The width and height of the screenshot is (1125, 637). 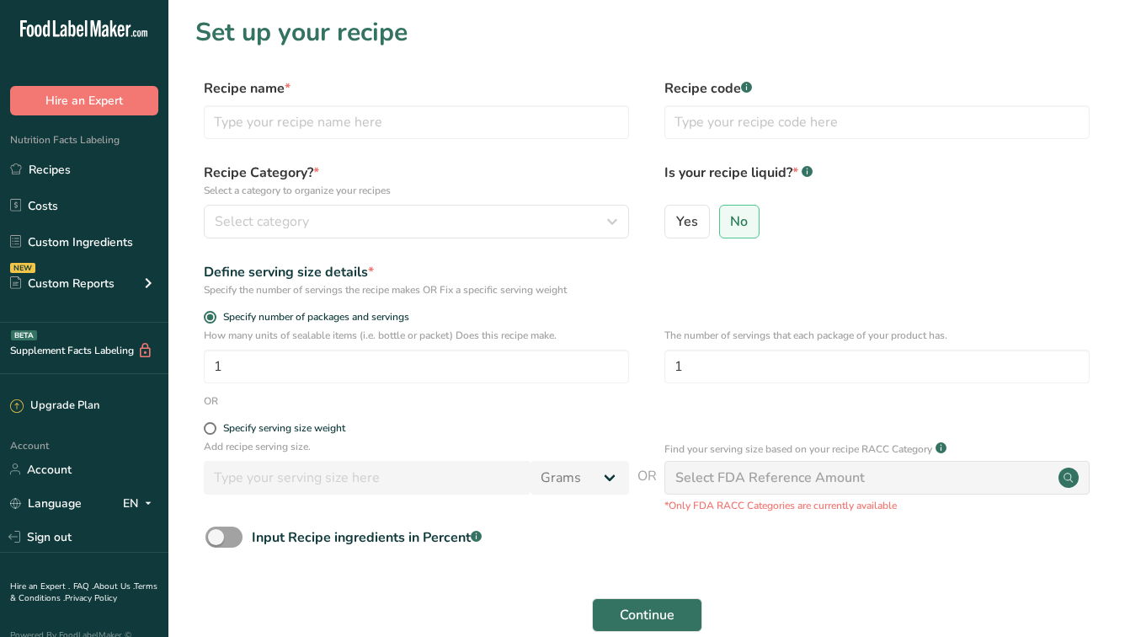 I want to click on p: *Only FDA RACC Categories are currently available, so click(x=876, y=505).